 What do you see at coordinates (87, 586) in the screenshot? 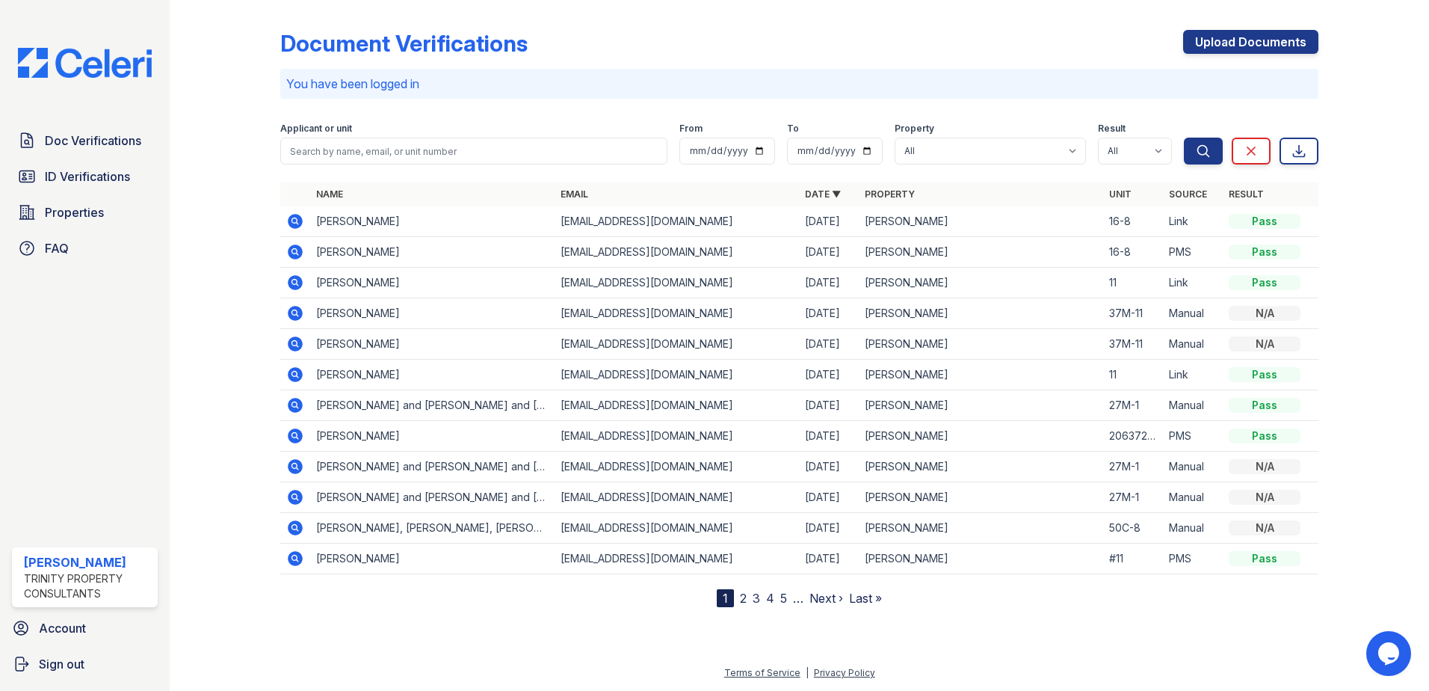
I see `div: Trinity Property Consultants` at bounding box center [87, 586].